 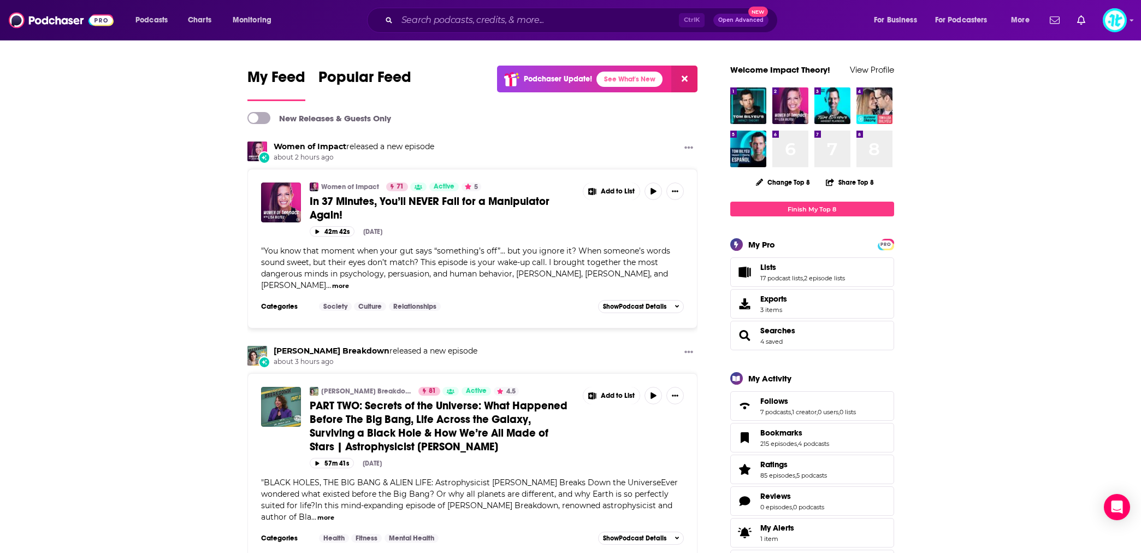 I want to click on span: Podcasts, so click(x=151, y=20).